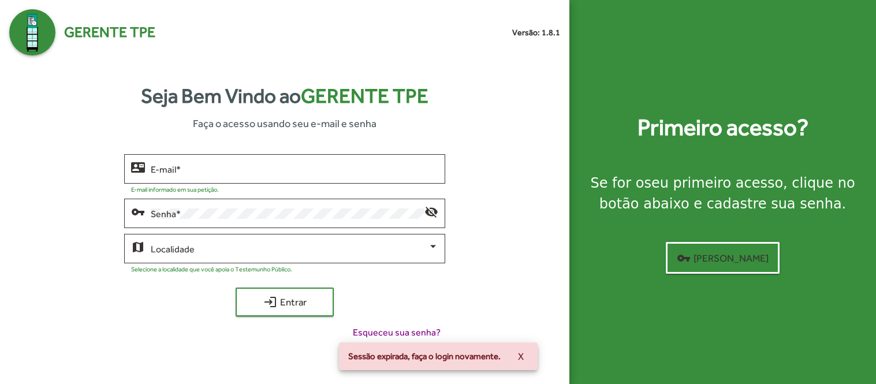 Image resolution: width=876 pixels, height=384 pixels. I want to click on small: Versão: 1.8.1, so click(536, 32).